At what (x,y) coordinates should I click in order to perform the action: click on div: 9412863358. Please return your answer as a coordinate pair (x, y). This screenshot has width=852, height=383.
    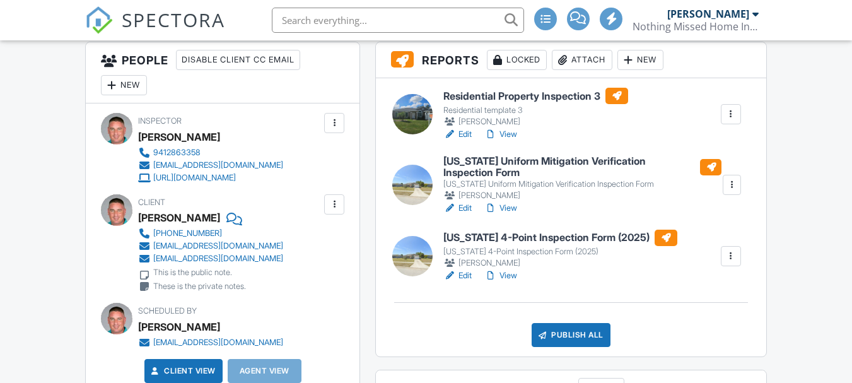
    Looking at the image, I should click on (177, 153).